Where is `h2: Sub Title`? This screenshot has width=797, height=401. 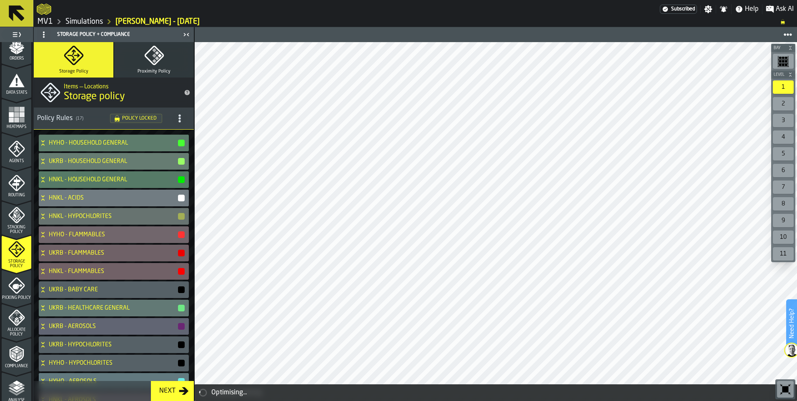 h2: Sub Title is located at coordinates (120, 86).